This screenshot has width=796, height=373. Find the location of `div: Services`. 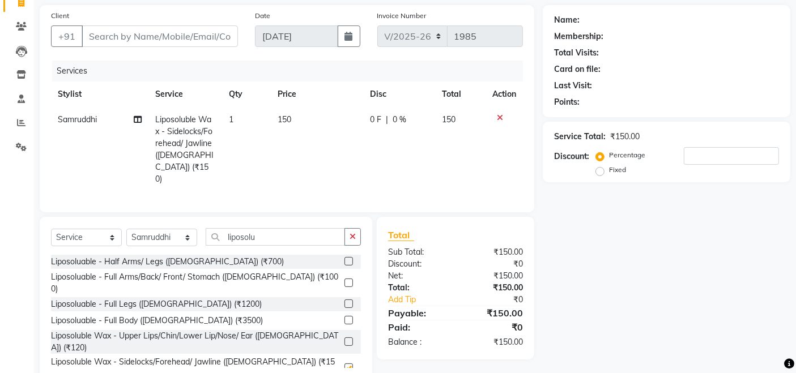

div: Services is located at coordinates (292, 71).